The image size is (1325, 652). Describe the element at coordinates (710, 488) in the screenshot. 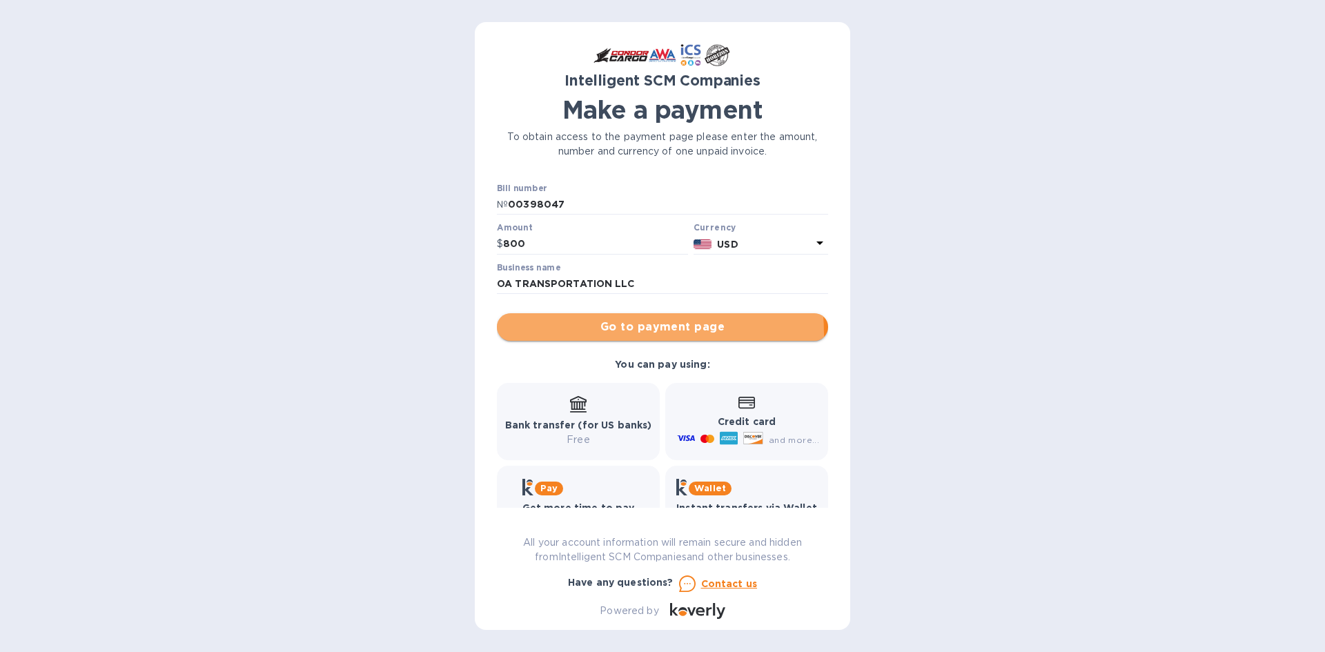

I see `b: Wallet` at that location.